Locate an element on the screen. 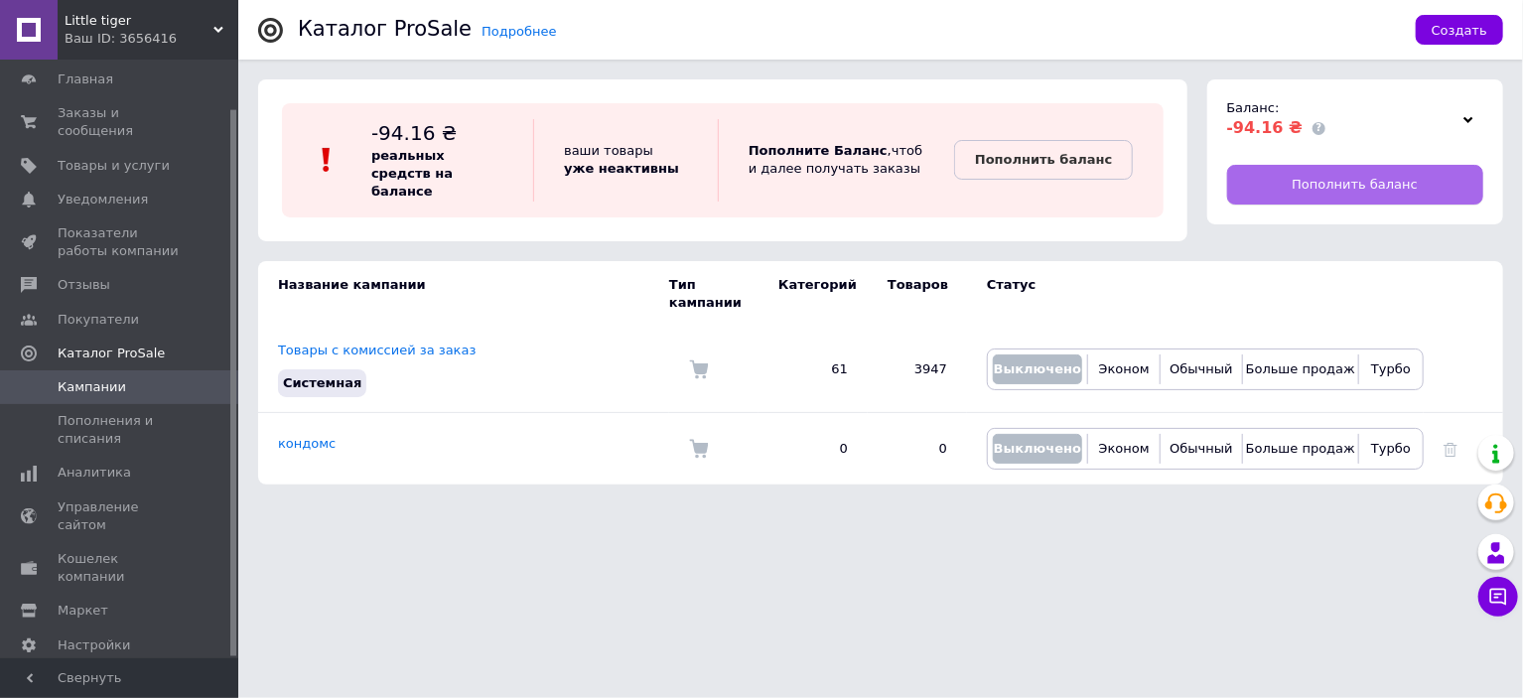  td: Статус is located at coordinates (1195, 294).